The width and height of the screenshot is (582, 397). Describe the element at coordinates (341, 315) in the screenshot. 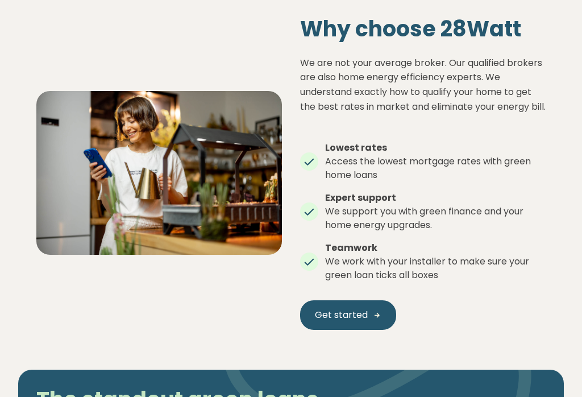

I see `span: Get started` at that location.